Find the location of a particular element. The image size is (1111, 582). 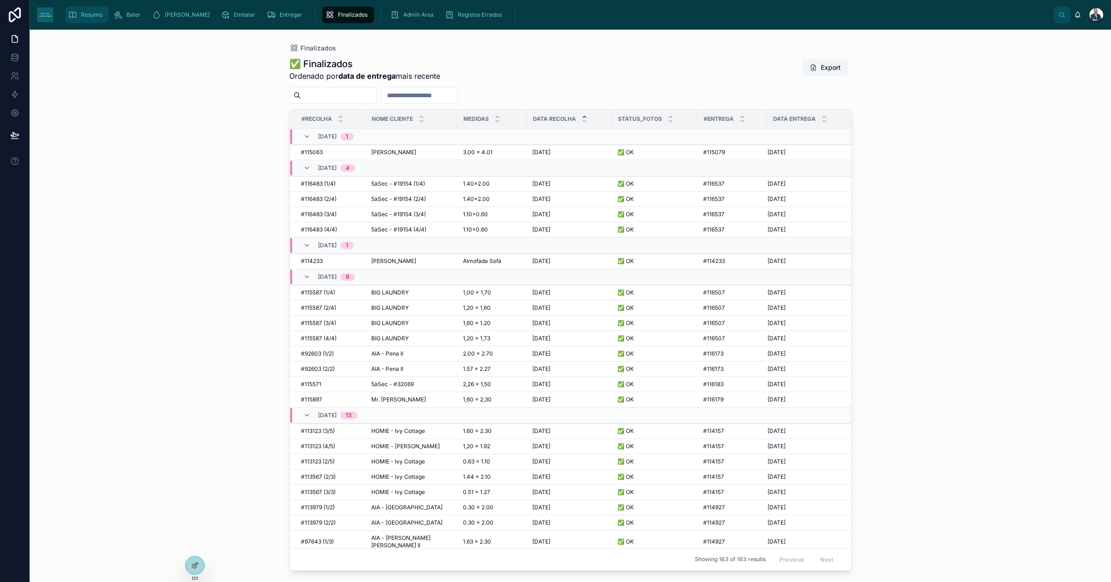

a: 2,26 × 1,50 is located at coordinates (492, 384).